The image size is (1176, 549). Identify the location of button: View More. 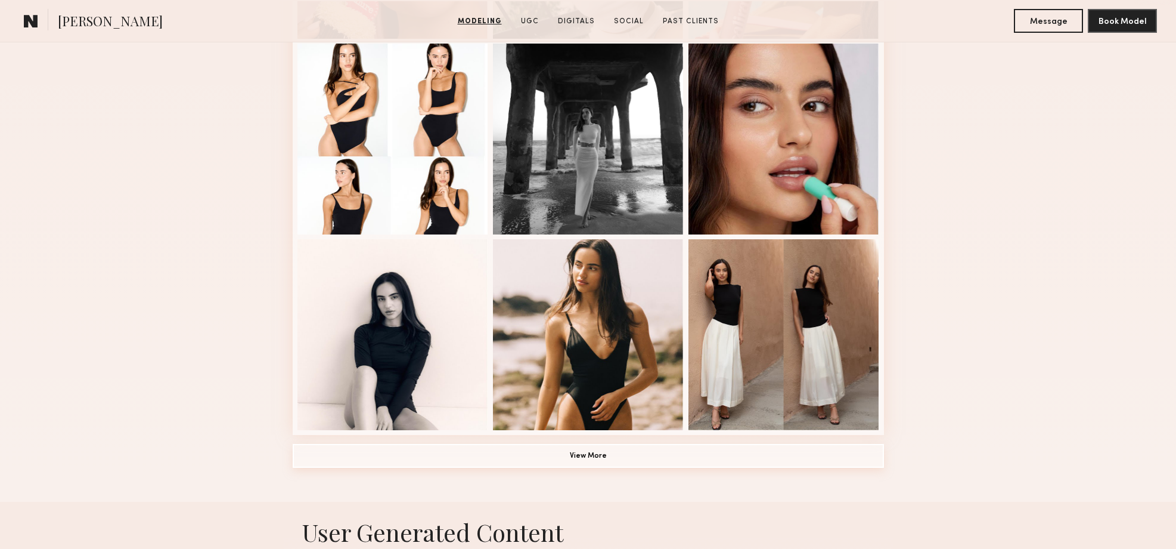
(589, 456).